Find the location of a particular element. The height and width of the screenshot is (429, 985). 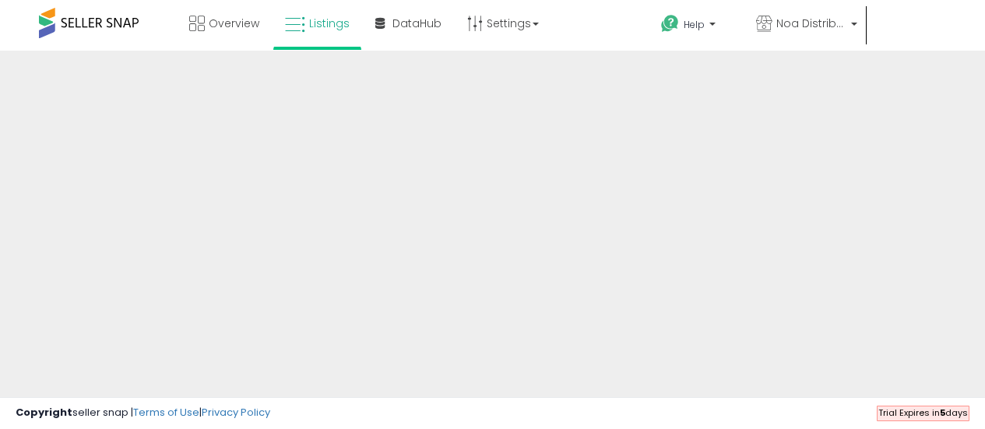

span: Overview is located at coordinates (234, 23).